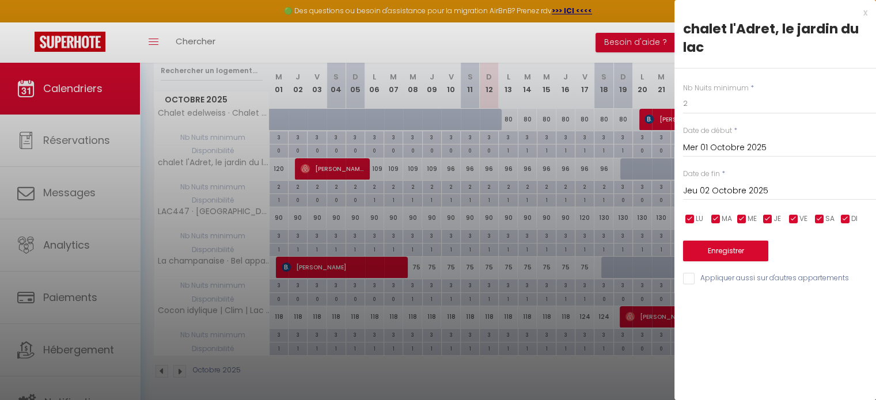  Describe the element at coordinates (777, 219) in the screenshot. I see `span: JE` at that location.